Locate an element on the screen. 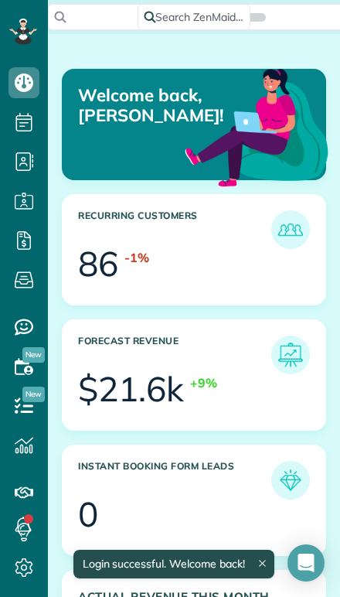 This screenshot has width=340, height=597. div: Open Intercom Messenger is located at coordinates (306, 563).